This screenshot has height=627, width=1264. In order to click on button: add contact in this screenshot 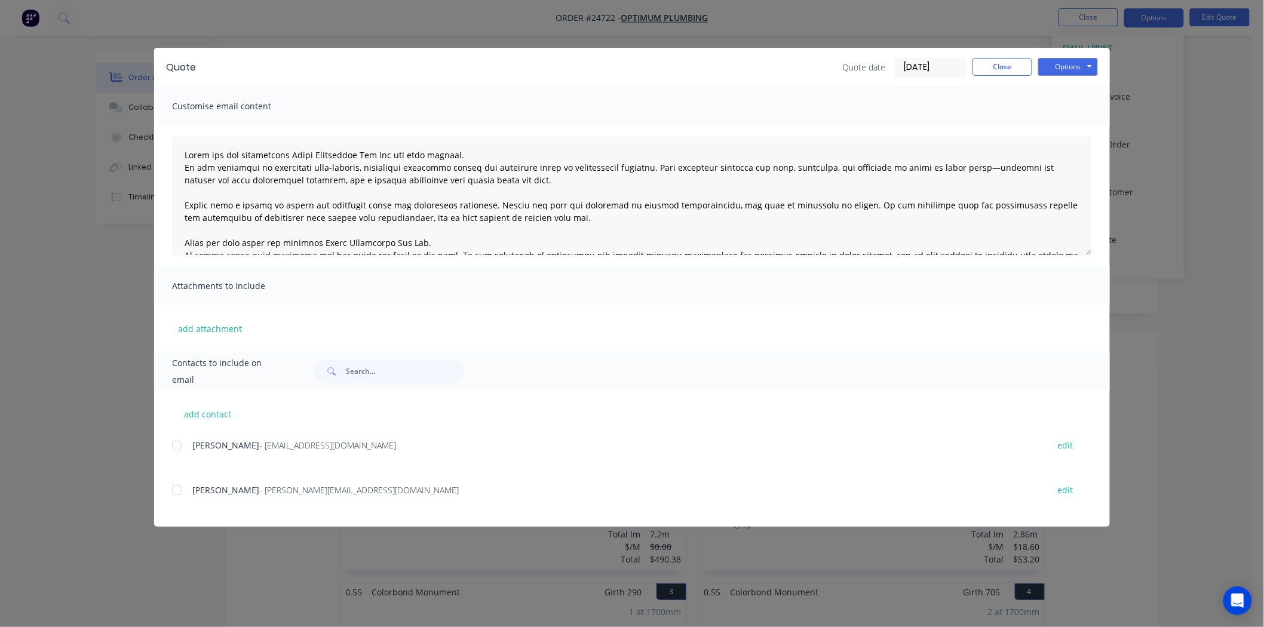, I will do `click(208, 414)`.